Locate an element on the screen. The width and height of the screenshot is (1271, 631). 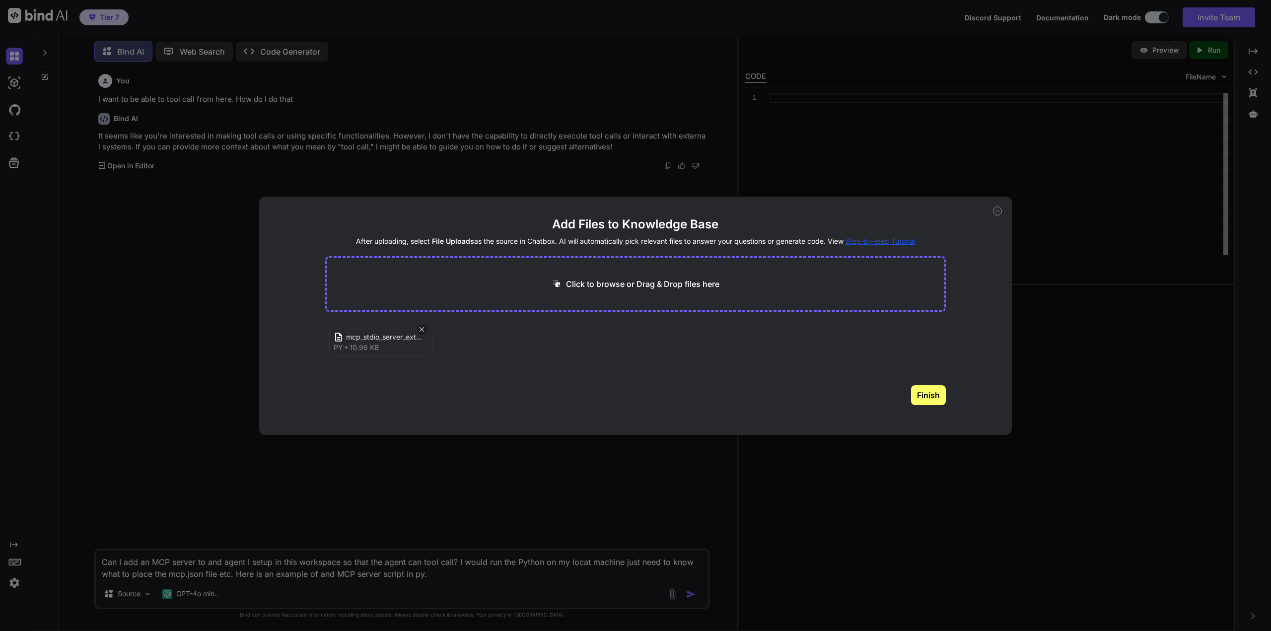
span: File Uploads is located at coordinates (453, 241).